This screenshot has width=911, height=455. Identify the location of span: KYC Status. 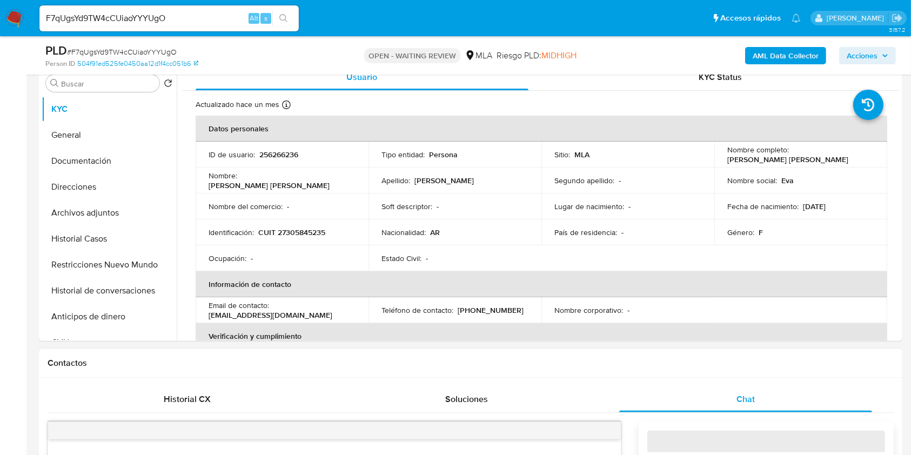
(721, 77).